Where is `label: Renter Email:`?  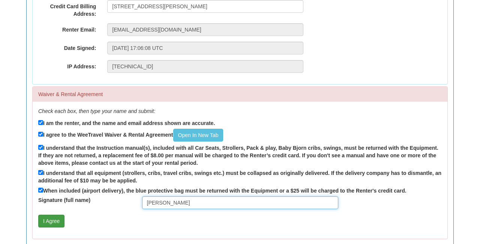
label: Renter Email: is located at coordinates (67, 28).